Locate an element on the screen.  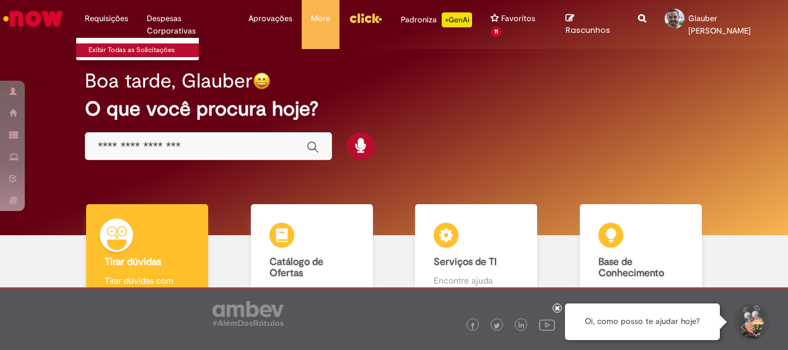
img: click_logo_yellow_360x200.png is located at coordinates (366, 18).